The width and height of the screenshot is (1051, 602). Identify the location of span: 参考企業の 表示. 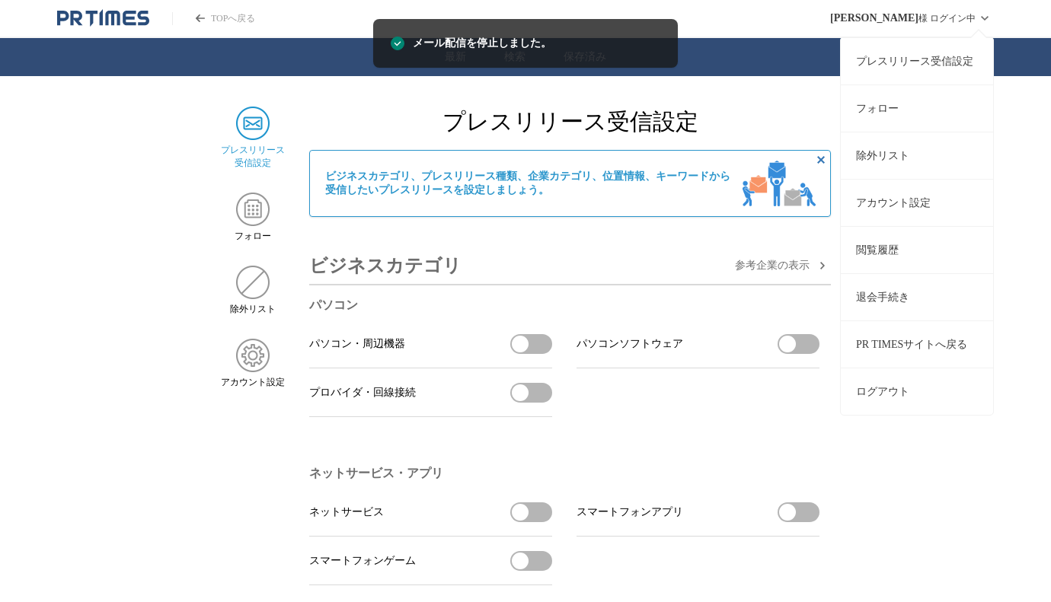
(772, 266).